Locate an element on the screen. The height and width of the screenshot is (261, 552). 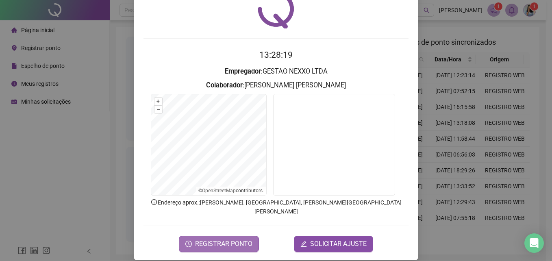
strong: Empregador is located at coordinates (243, 71).